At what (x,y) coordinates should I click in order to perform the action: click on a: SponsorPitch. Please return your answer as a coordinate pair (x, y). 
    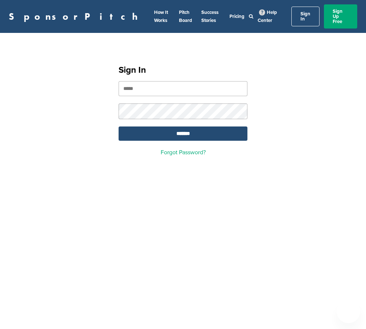
    Looking at the image, I should click on (75, 16).